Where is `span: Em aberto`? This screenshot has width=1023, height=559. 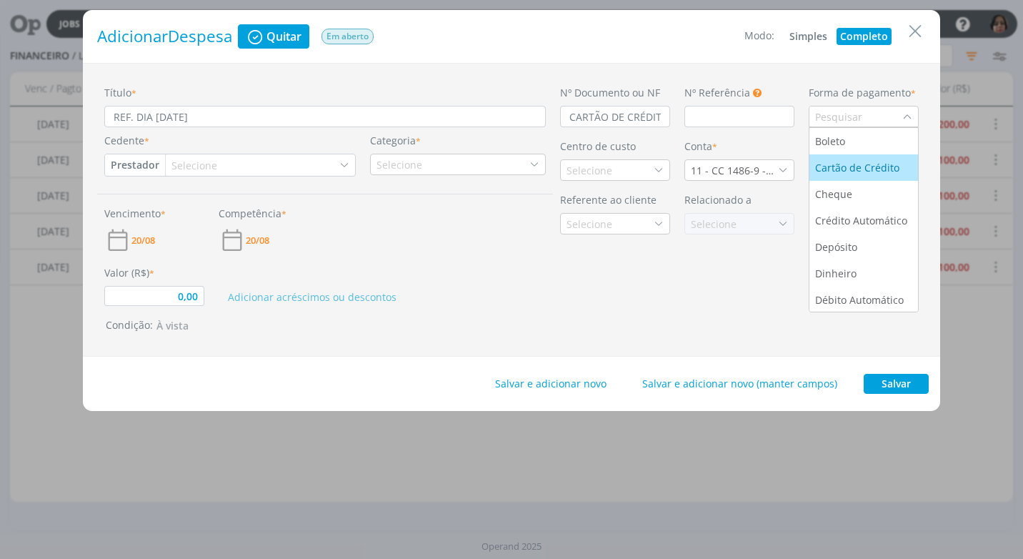 span: Em aberto is located at coordinates (347, 36).